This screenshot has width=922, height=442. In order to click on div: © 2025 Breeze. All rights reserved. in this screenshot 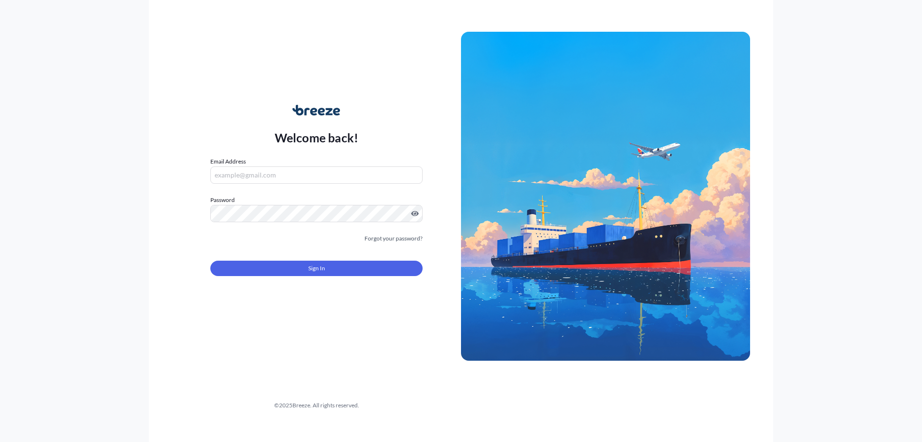, I will do `click(317, 405)`.